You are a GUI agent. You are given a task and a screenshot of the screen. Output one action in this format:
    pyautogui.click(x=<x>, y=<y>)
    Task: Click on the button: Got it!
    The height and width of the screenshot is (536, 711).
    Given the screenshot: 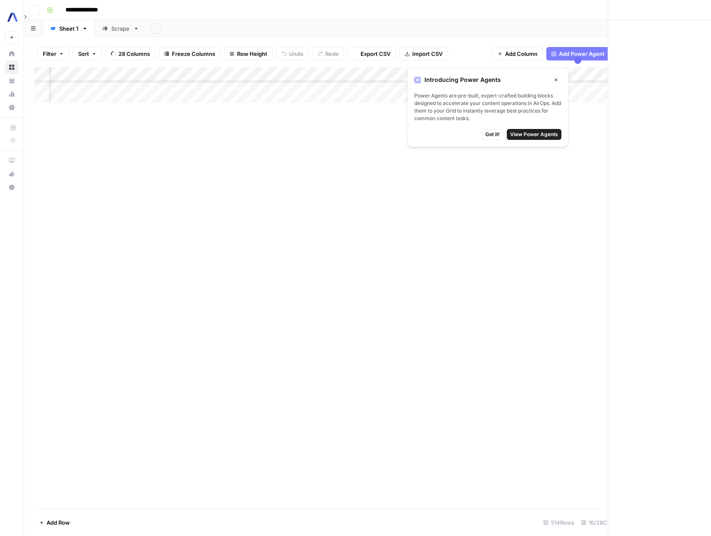 What is the action you would take?
    pyautogui.click(x=493, y=134)
    